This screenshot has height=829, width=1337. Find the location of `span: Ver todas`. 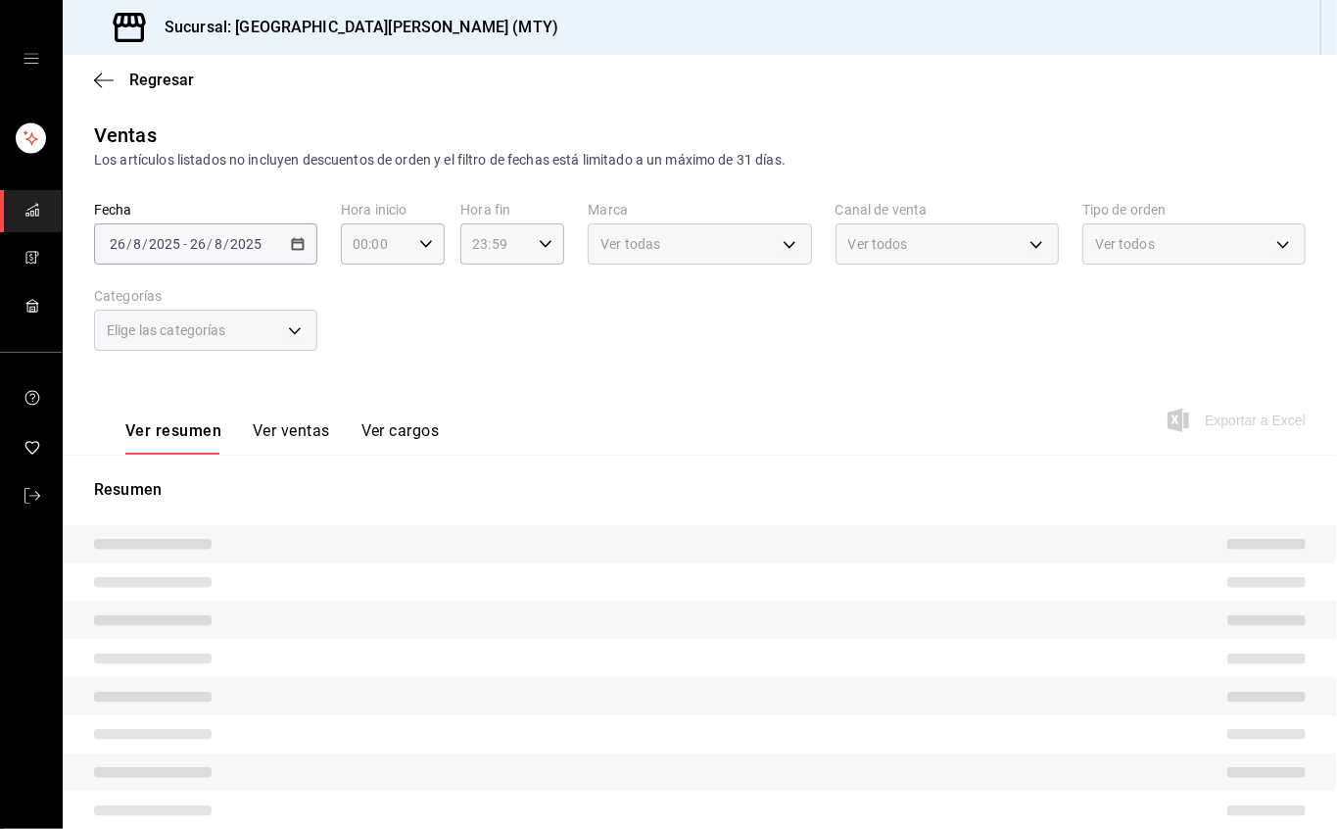

span: Ver todas is located at coordinates (630, 244).